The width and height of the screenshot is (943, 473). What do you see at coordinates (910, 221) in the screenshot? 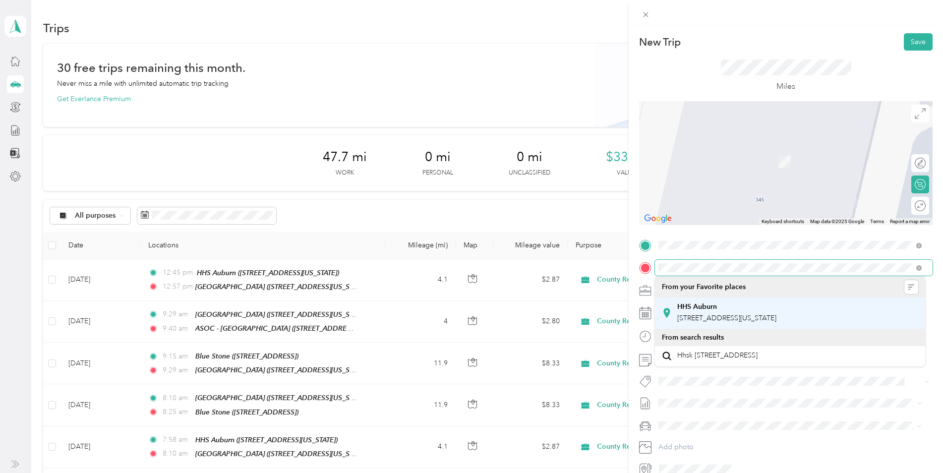
I see `a: Report a map error` at bounding box center [910, 221].